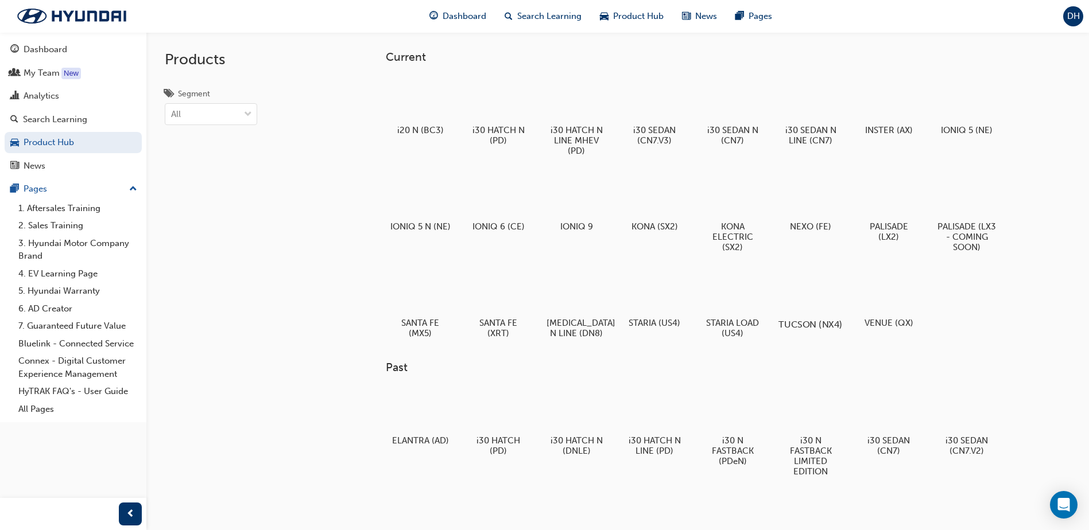 This screenshot has width=1089, height=530. Describe the element at coordinates (889, 323) in the screenshot. I see `h5: VENUE (QX)` at that location.